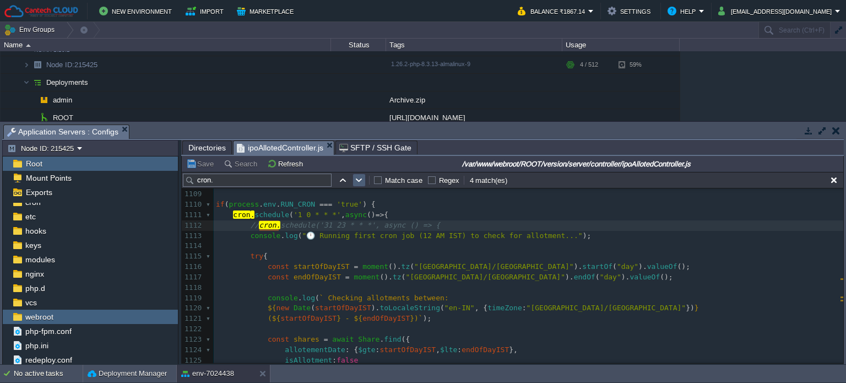  I want to click on button: Node ID: 215425, so click(42, 148).